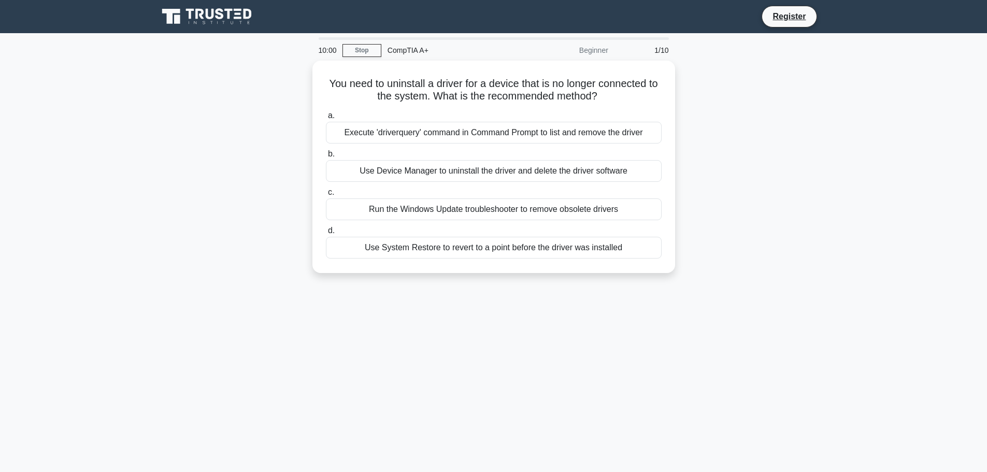 This screenshot has width=987, height=472. I want to click on span: b., so click(331, 153).